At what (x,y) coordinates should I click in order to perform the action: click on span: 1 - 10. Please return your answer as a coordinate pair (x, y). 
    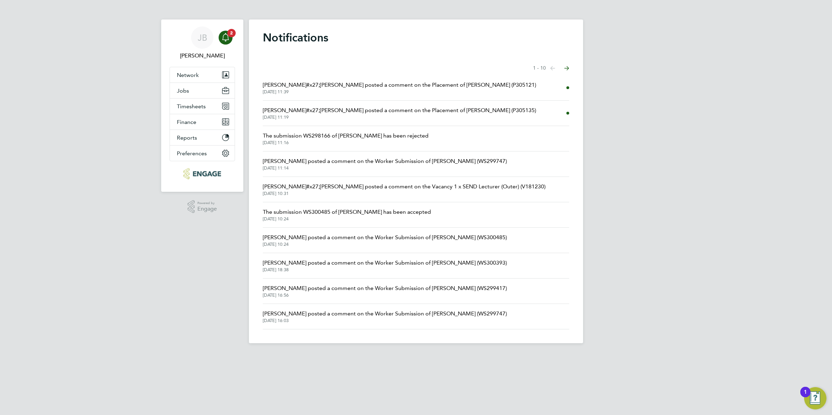
    Looking at the image, I should click on (539, 68).